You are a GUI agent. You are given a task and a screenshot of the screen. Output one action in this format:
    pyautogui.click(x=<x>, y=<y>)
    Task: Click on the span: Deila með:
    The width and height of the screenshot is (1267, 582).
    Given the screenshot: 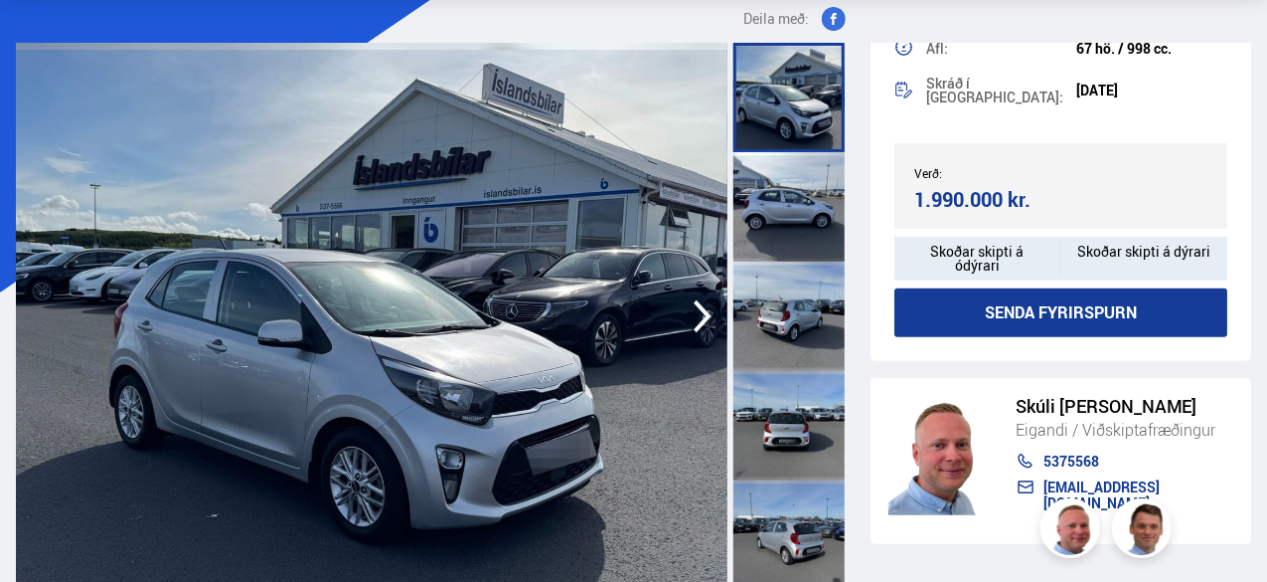 What is the action you would take?
    pyautogui.click(x=777, y=19)
    